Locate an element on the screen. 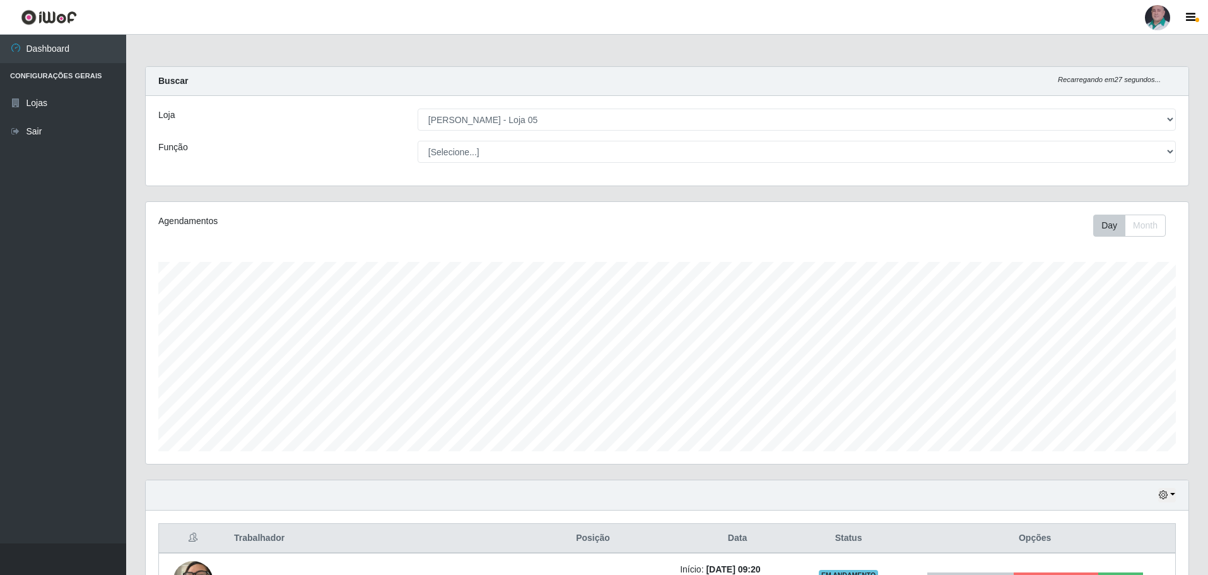 The width and height of the screenshot is (1208, 575). i: Recarregando em 27 segundos... is located at coordinates (1109, 79).